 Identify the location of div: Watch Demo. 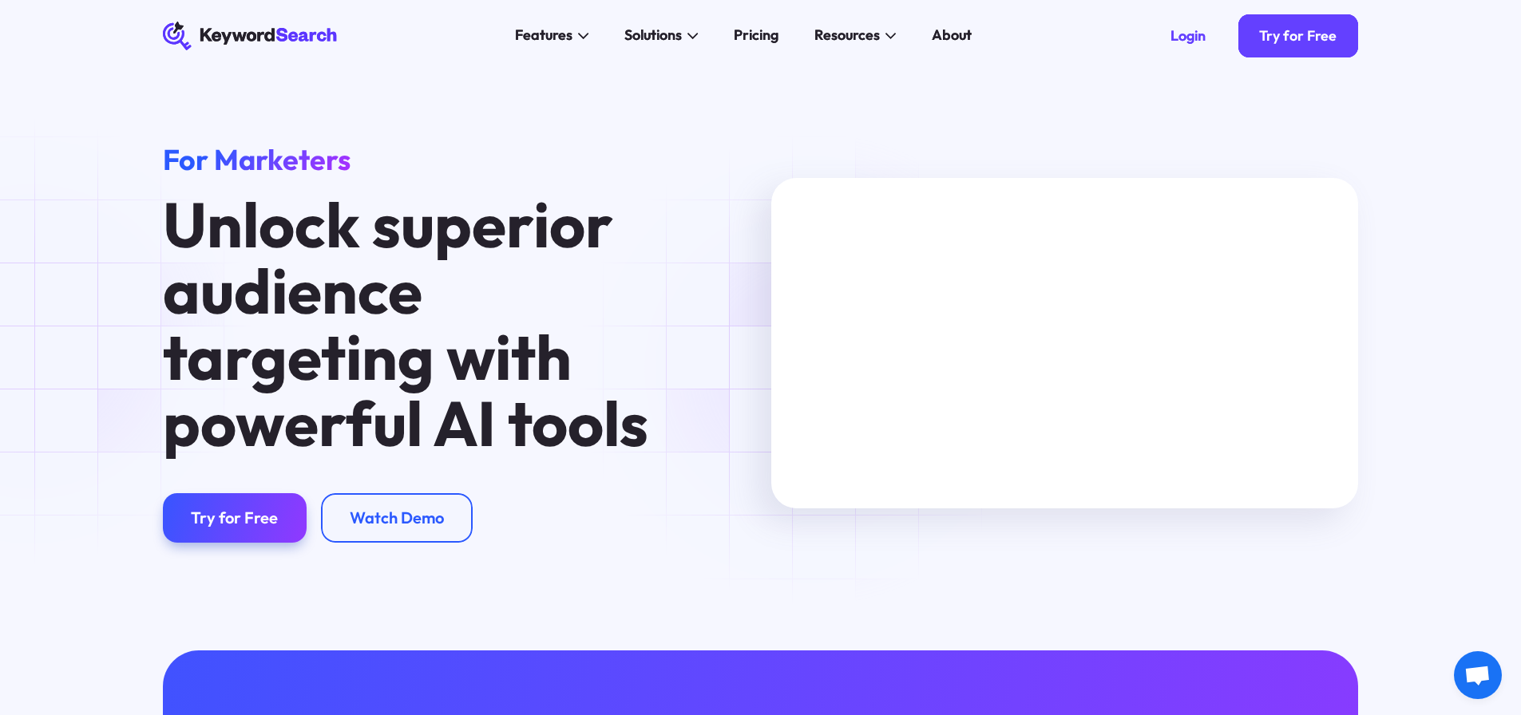
(397, 517).